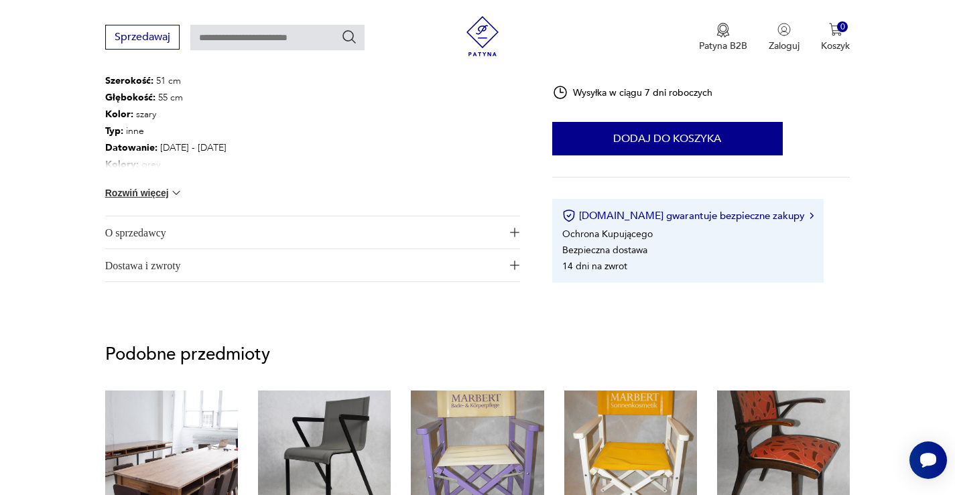  I want to click on b: Datowanie :, so click(131, 147).